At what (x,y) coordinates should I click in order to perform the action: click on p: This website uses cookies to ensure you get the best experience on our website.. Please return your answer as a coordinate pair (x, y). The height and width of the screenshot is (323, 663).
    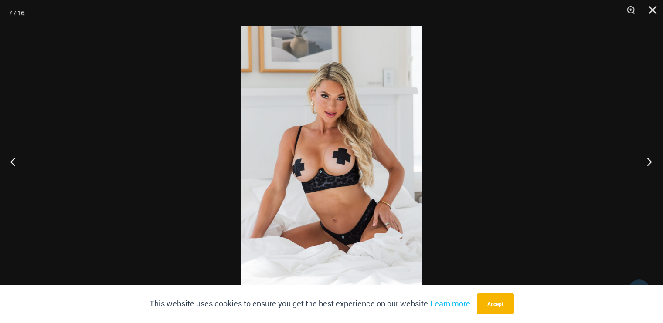
    Looking at the image, I should click on (310, 304).